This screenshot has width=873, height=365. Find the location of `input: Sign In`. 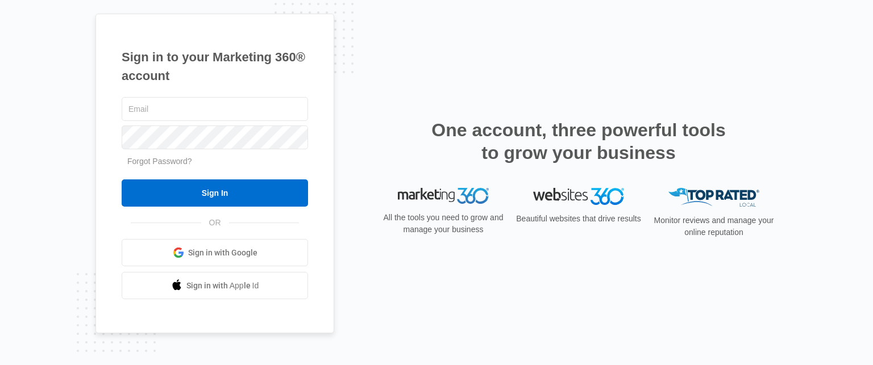

input: Sign In is located at coordinates (215, 193).